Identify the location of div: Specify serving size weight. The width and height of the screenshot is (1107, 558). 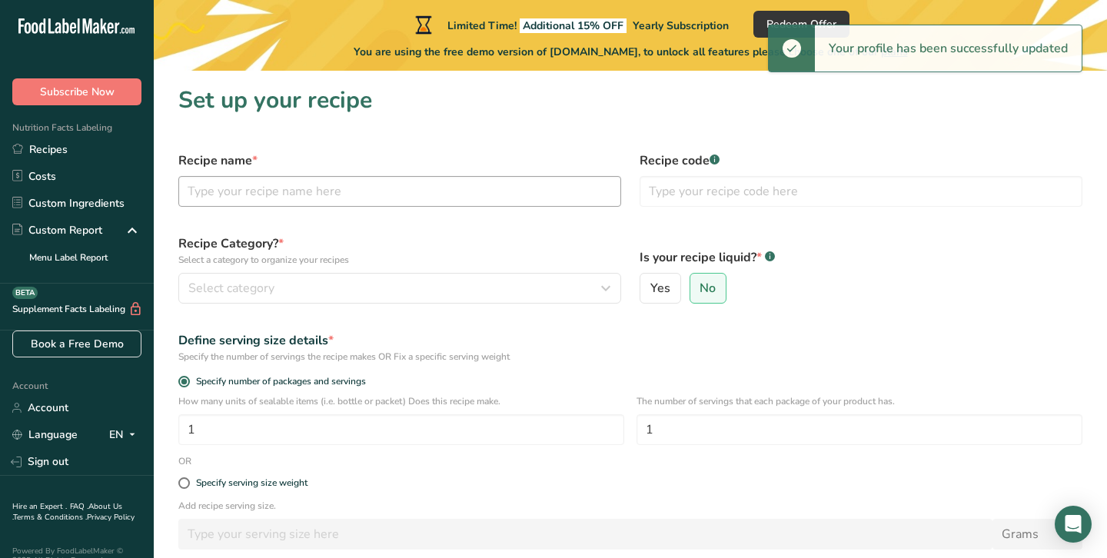
(251, 483).